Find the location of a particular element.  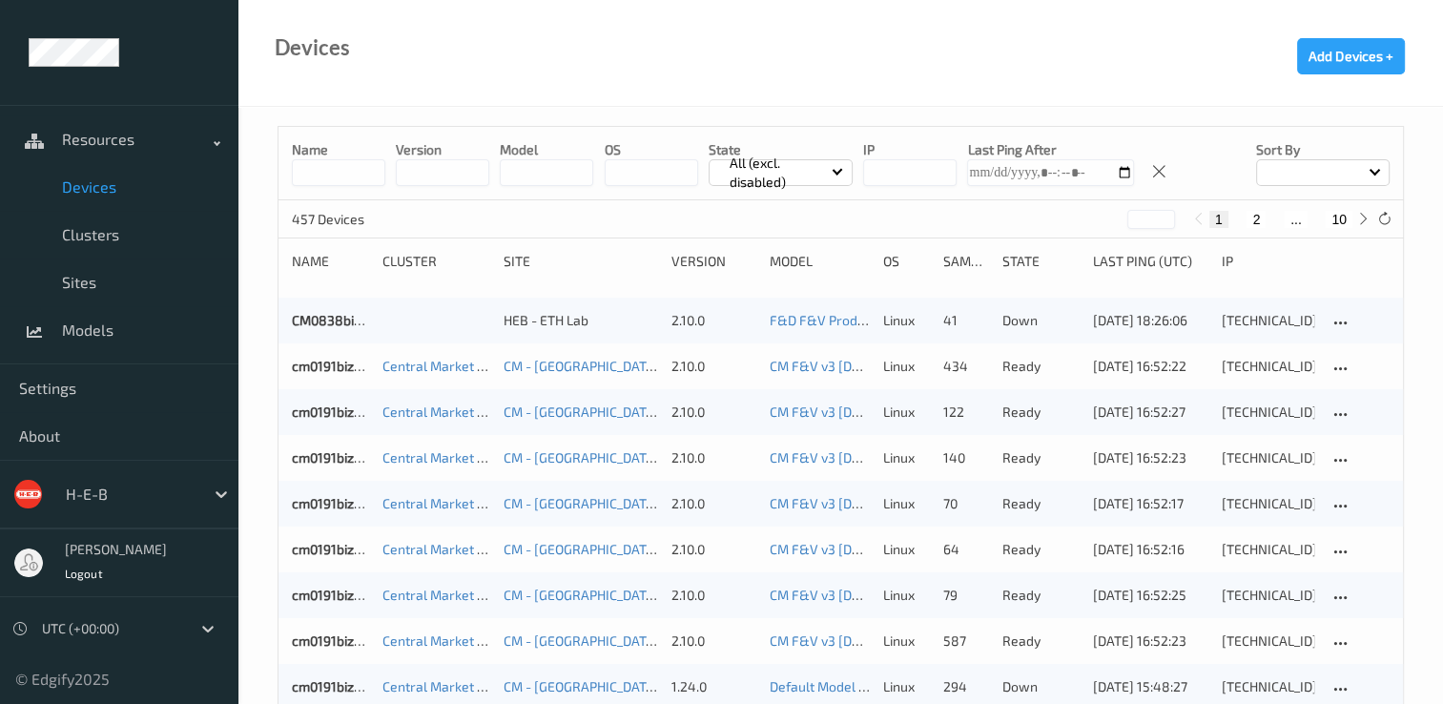

div: State is located at coordinates (1041, 261).